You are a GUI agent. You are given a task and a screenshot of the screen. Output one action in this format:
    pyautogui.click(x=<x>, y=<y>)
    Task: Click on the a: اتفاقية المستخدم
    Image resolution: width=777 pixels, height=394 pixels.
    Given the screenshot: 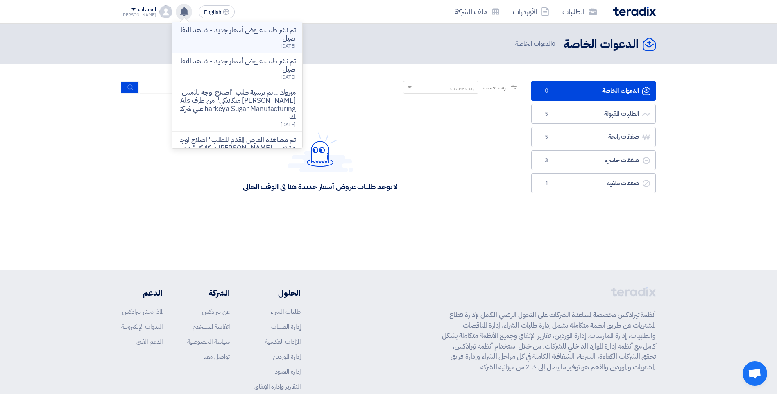 What is the action you would take?
    pyautogui.click(x=211, y=327)
    